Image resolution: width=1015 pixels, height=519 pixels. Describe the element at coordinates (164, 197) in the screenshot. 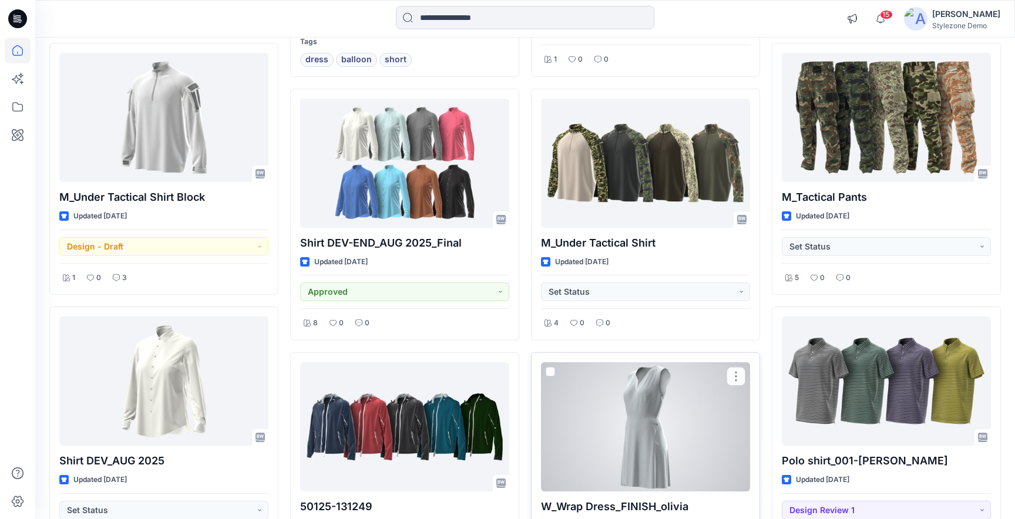

I see `p: M_Under Tactical Shirt Block` at that location.